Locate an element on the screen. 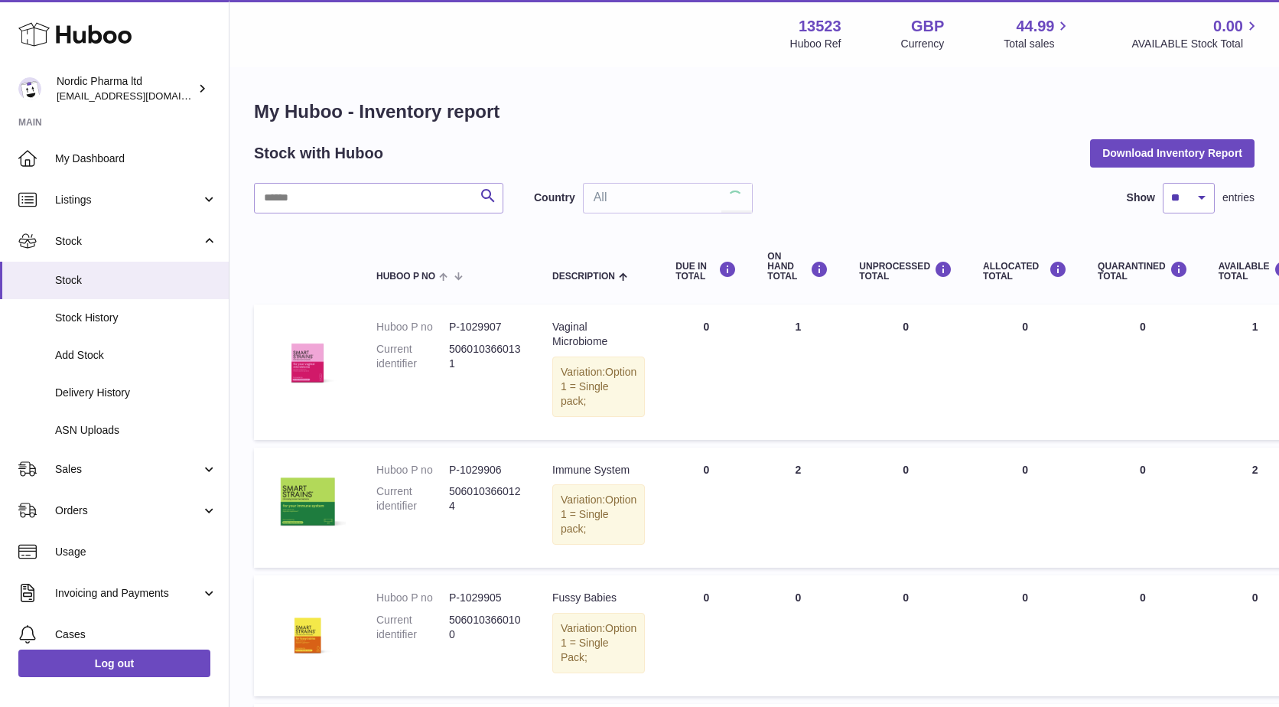 Image resolution: width=1279 pixels, height=707 pixels. span: Add Stock is located at coordinates (136, 355).